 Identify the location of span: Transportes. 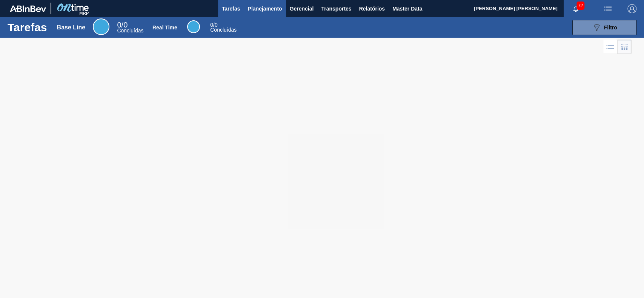
(336, 9).